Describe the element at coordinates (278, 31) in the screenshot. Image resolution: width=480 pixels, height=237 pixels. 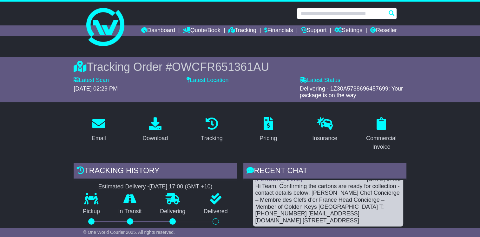
I see `a: Financials` at that location.